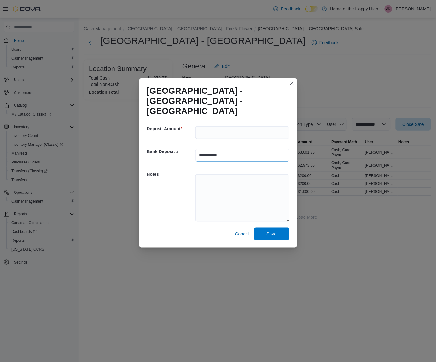 The width and height of the screenshot is (436, 362). Describe the element at coordinates (292, 83) in the screenshot. I see `button: Closes this modal window` at that location.